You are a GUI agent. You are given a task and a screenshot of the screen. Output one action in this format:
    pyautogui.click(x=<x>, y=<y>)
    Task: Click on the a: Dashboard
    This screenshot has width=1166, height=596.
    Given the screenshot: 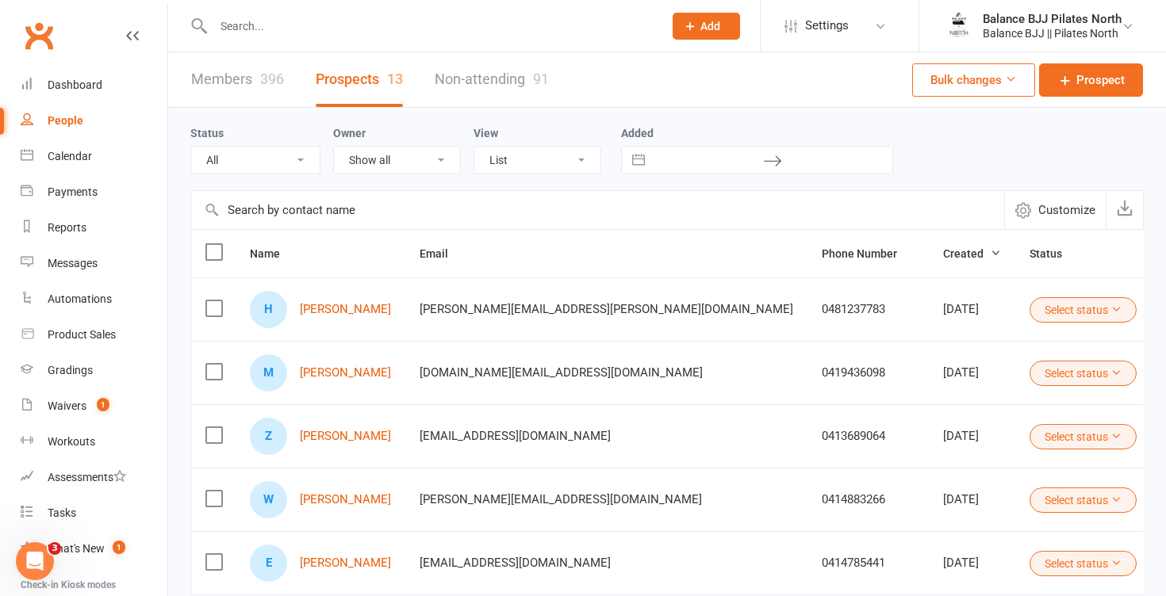 What is the action you would take?
    pyautogui.click(x=94, y=85)
    